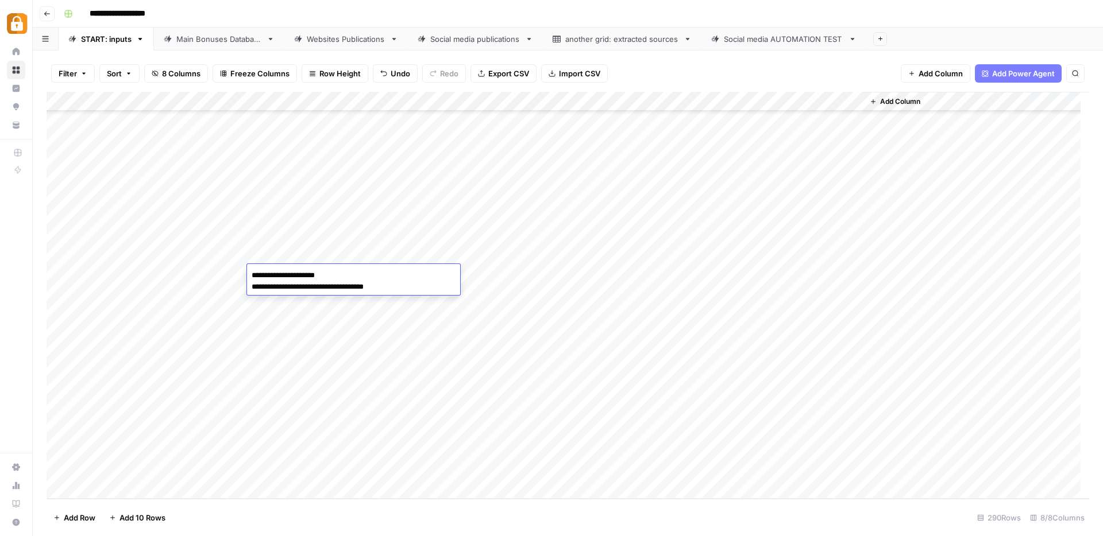  I want to click on span: Add Power Agent, so click(1023, 74).